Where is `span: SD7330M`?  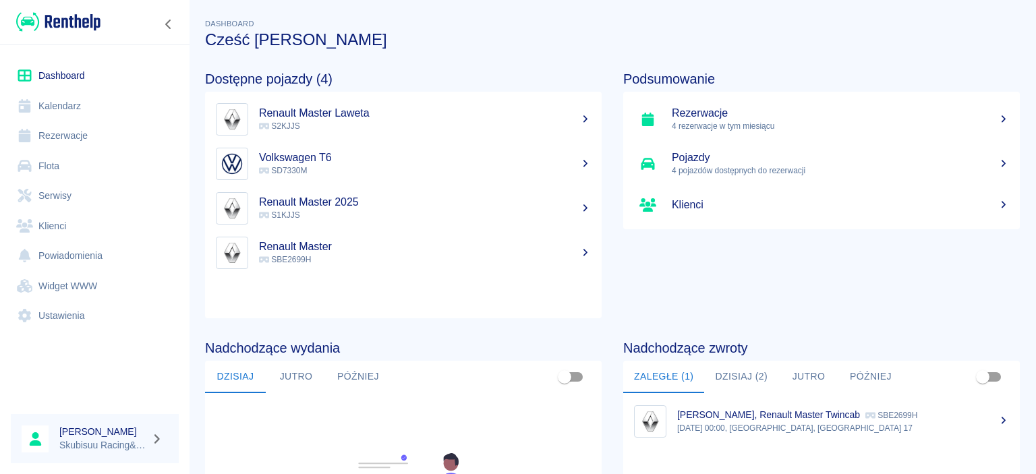
span: SD7330M is located at coordinates (283, 171).